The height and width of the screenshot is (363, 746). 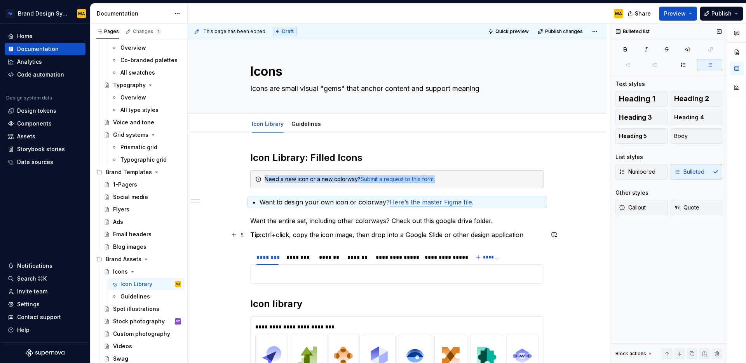 What do you see at coordinates (178, 322) in the screenshot?
I see `div: SZ` at bounding box center [178, 322].